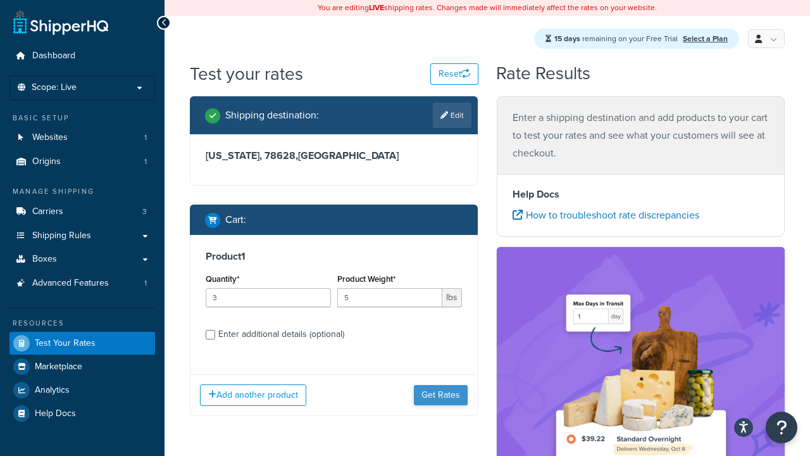 This screenshot has width=810, height=456. Describe the element at coordinates (82, 118) in the screenshot. I see `div: Basic Setup` at that location.